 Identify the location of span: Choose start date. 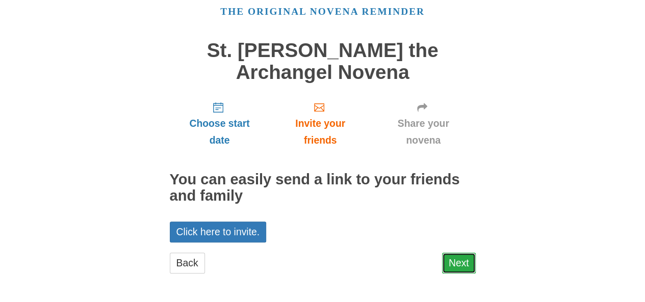
(220, 132).